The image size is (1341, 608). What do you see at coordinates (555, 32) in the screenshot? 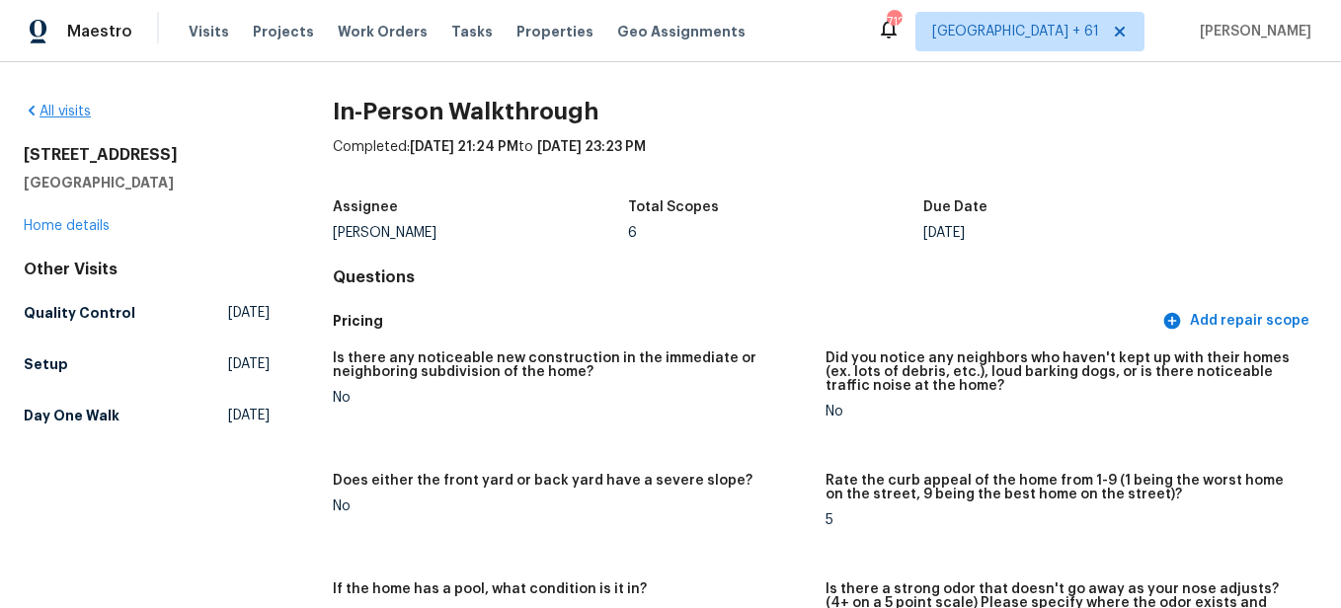
I see `span: Properties` at bounding box center [555, 32].